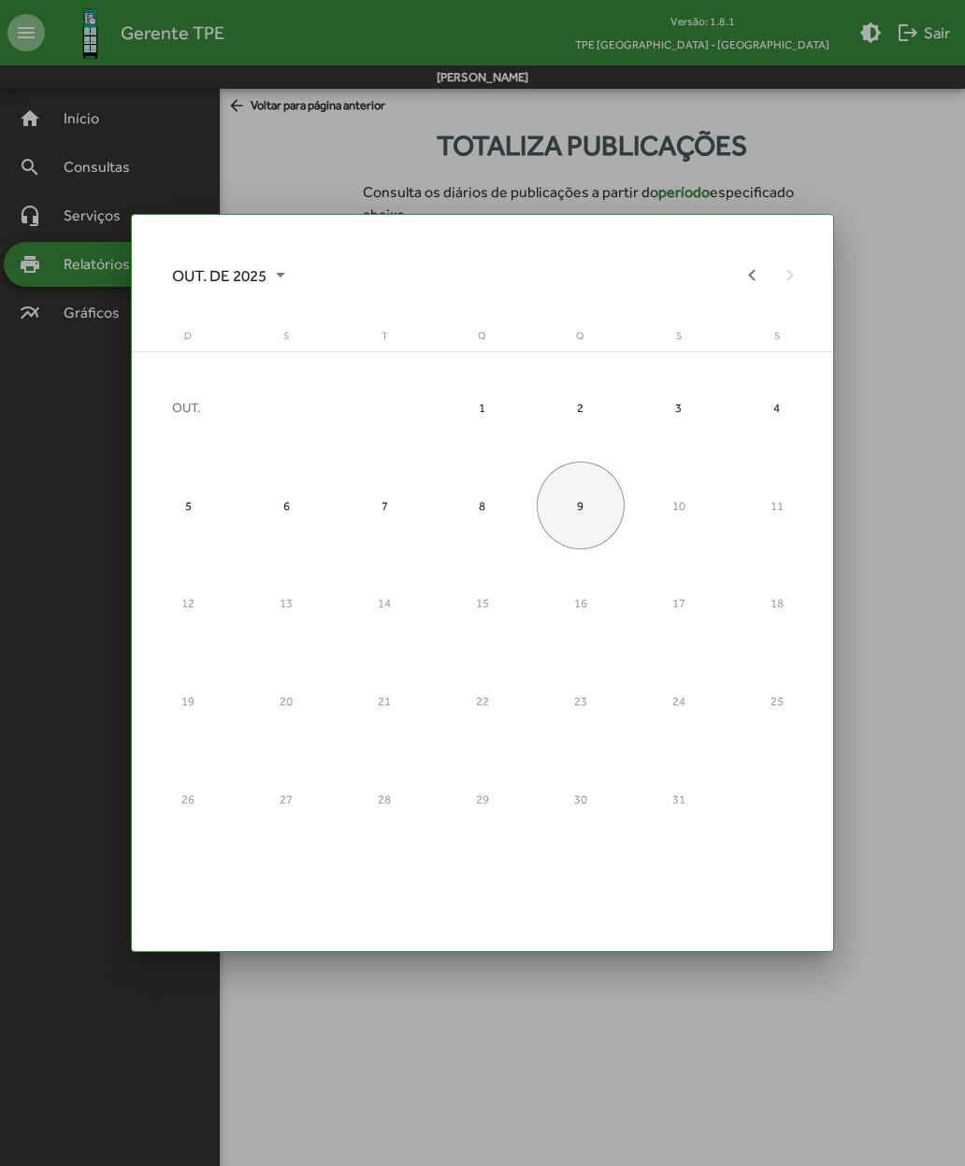 This screenshot has width=965, height=1166. I want to click on td: 13 de outubro de 2025, so click(286, 604).